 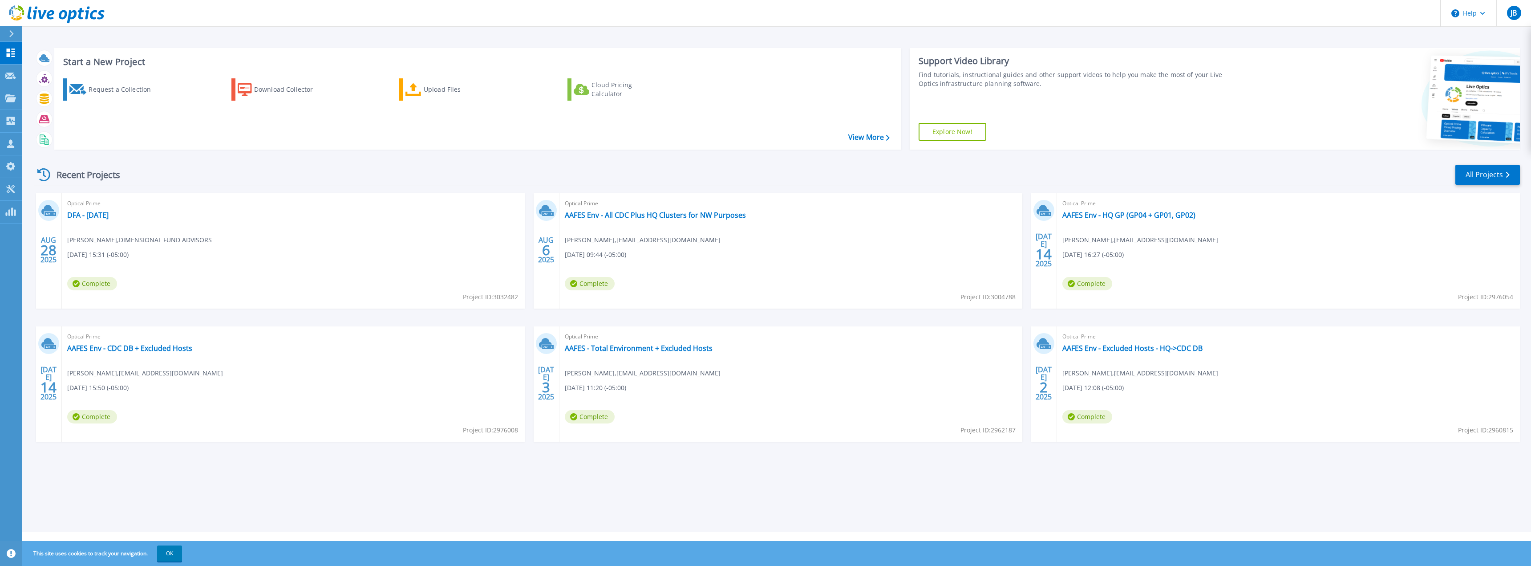 What do you see at coordinates (639, 348) in the screenshot?
I see `a: AAFES - Total Environment + Excluded Hosts` at bounding box center [639, 348].